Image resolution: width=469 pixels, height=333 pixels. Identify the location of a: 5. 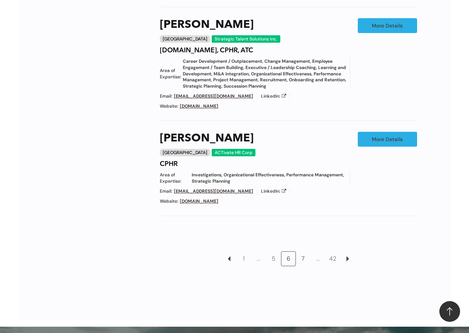
(274, 258).